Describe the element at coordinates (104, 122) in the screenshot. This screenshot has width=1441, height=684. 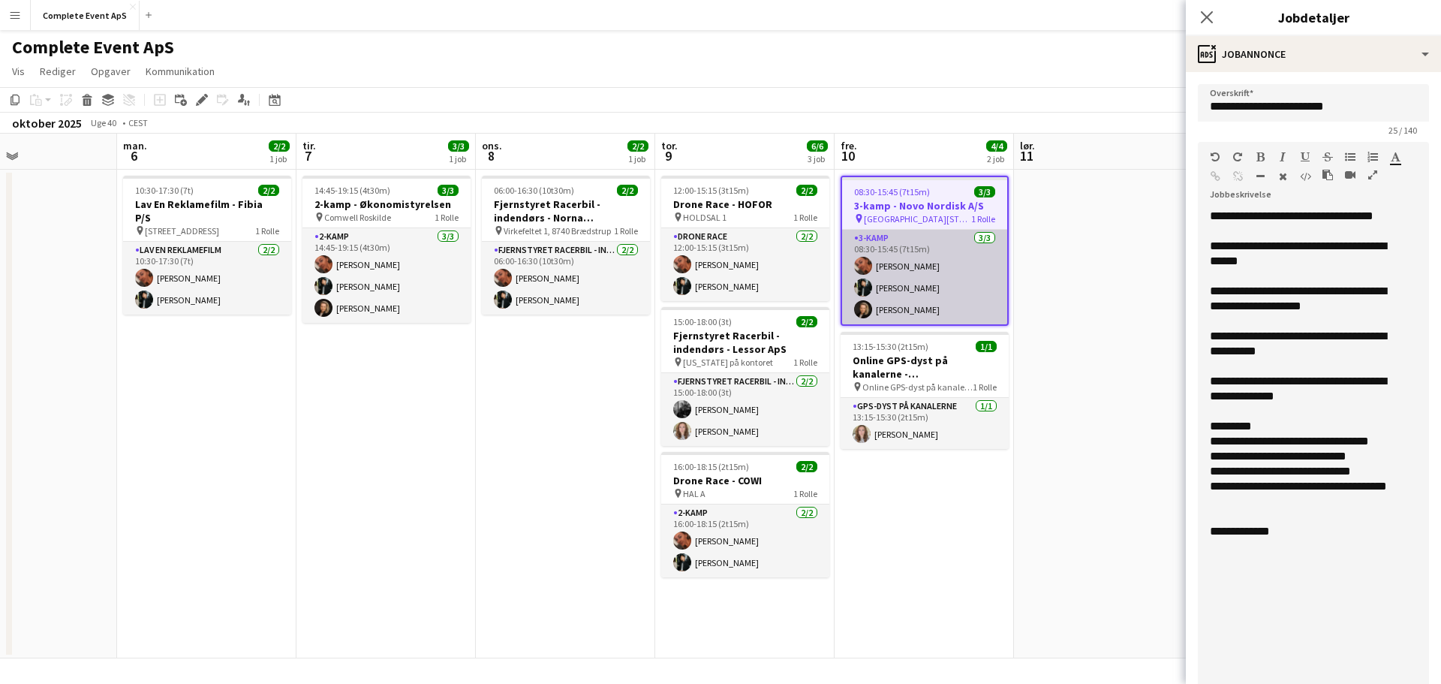
I see `span: Uge 40` at that location.